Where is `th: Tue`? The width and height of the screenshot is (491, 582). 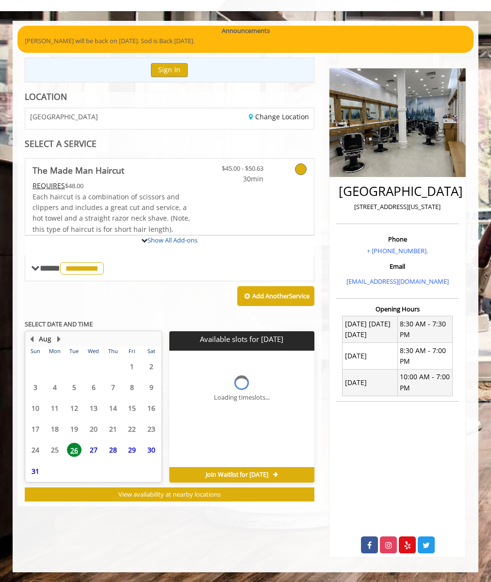
th: Tue is located at coordinates (74, 351).